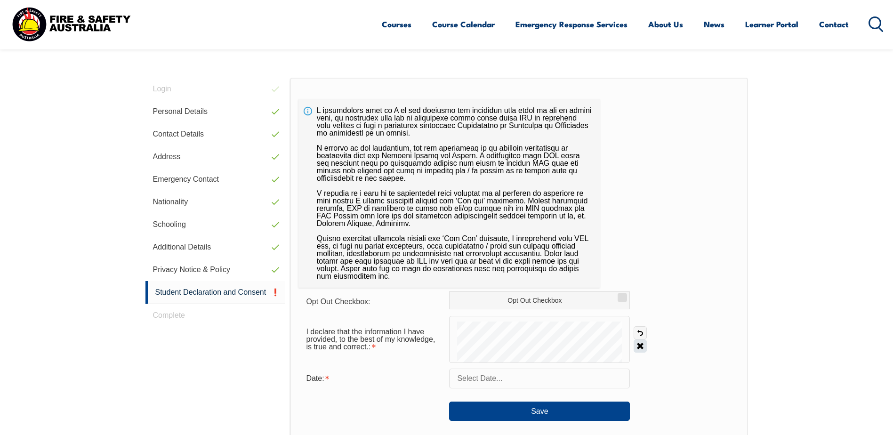  Describe the element at coordinates (834, 24) in the screenshot. I see `a: Contact` at that location.